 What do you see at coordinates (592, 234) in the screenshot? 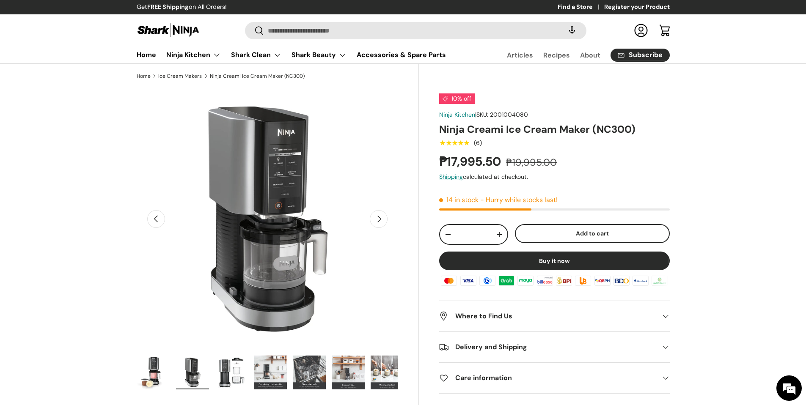
I see `button: Add to cart` at bounding box center [592, 234].